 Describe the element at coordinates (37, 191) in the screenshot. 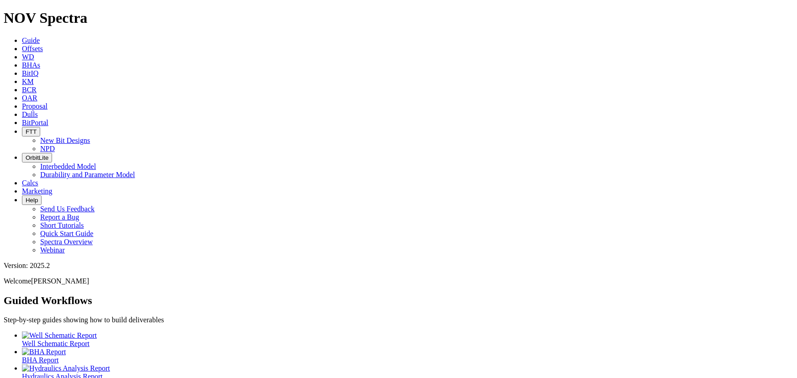

I see `a: Marketing` at that location.